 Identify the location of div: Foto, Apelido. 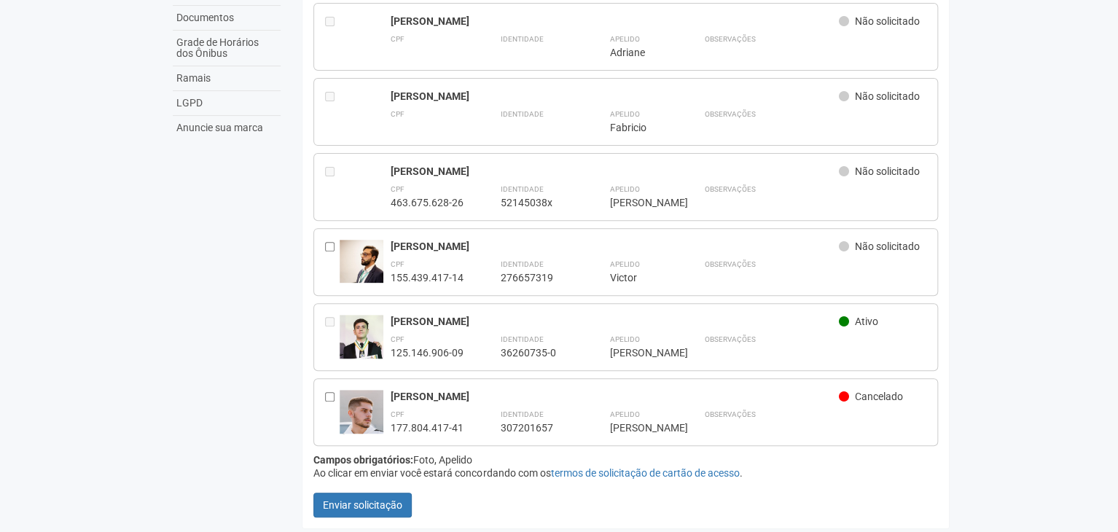
(625, 460).